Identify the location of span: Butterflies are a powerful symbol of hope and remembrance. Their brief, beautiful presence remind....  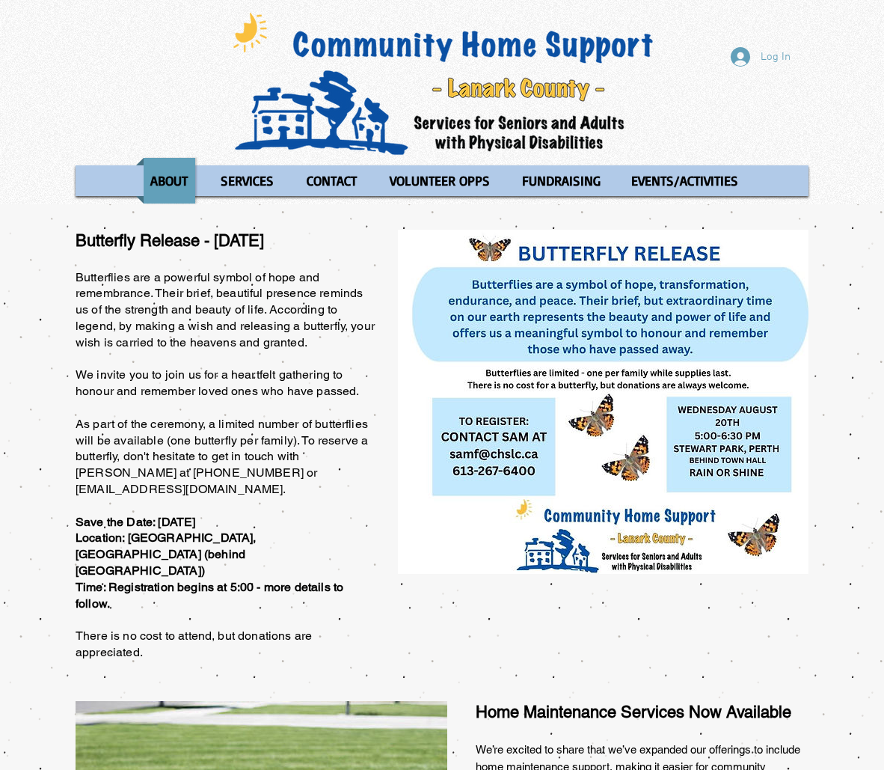
(225, 465).